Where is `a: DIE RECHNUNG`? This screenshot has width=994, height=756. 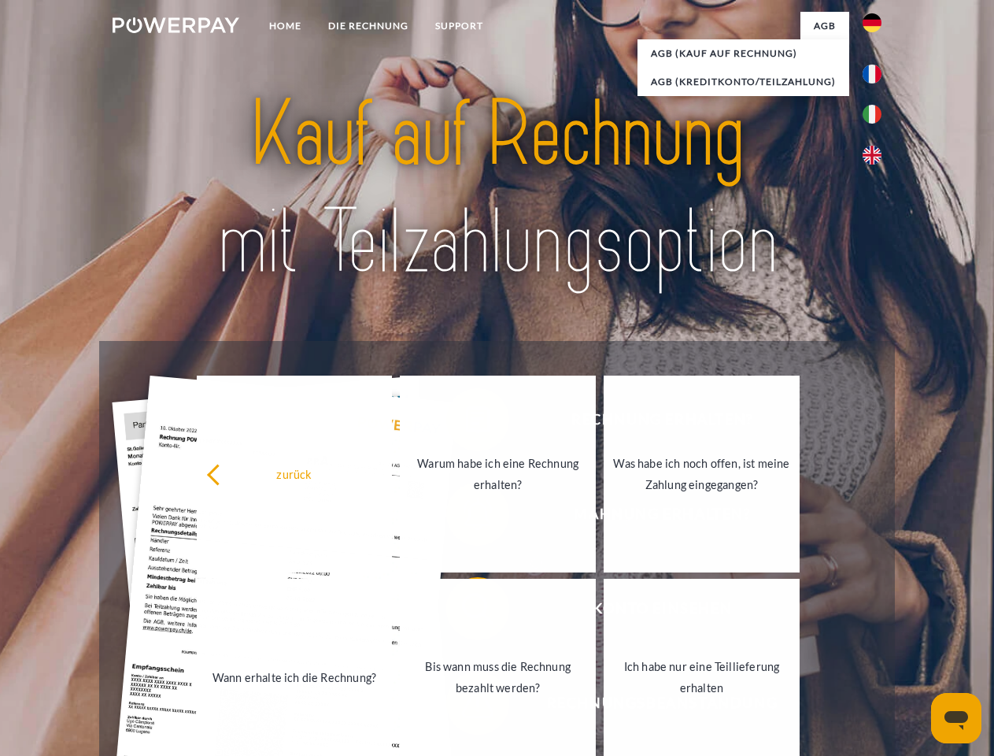 a: DIE RECHNUNG is located at coordinates (369, 26).